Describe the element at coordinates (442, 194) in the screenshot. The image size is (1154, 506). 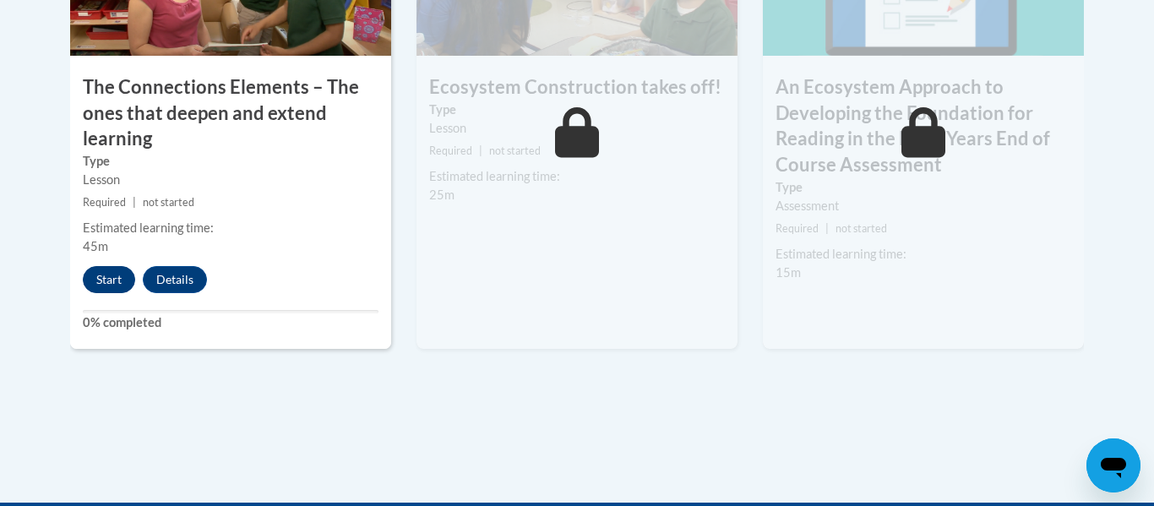
I see `span: 25m` at that location.